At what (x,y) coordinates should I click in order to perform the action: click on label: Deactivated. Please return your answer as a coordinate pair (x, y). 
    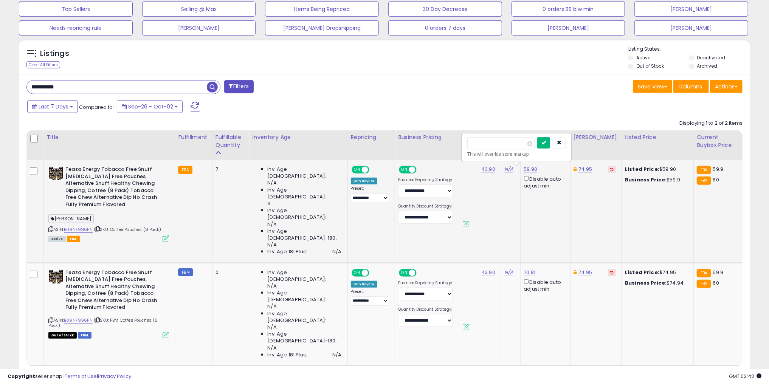
    Looking at the image, I should click on (711, 57).